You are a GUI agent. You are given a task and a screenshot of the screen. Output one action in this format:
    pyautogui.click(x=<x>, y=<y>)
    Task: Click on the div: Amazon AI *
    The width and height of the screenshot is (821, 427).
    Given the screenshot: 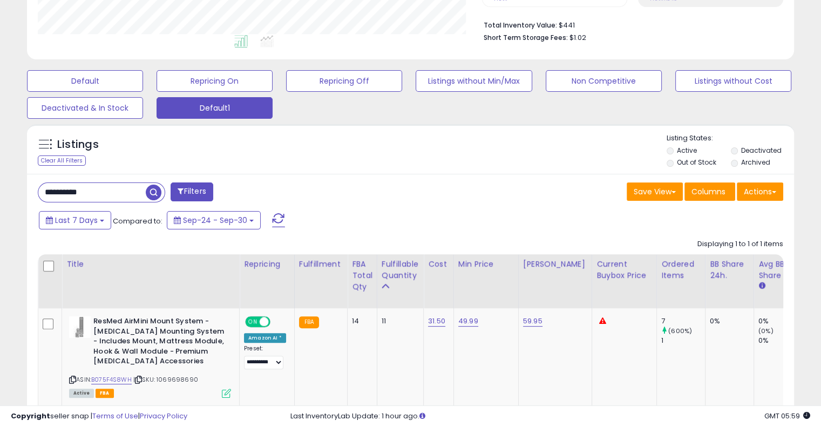 What is the action you would take?
    pyautogui.click(x=265, y=338)
    